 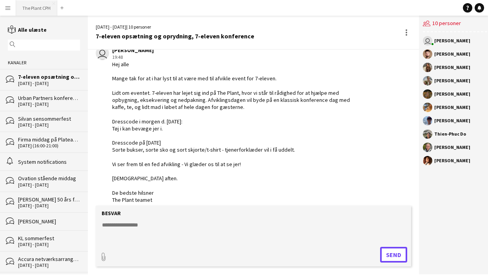 What do you see at coordinates (49, 140) in the screenshot?
I see `div: Firma middag på Plateauet` at bounding box center [49, 140].